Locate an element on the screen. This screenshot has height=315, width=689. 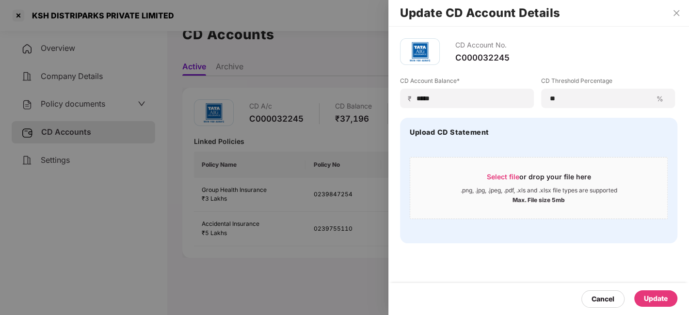
button: Close is located at coordinates (676, 13).